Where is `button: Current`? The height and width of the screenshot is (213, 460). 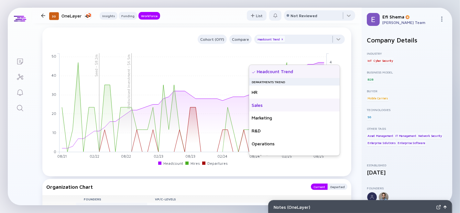
button: Current is located at coordinates (319, 187).